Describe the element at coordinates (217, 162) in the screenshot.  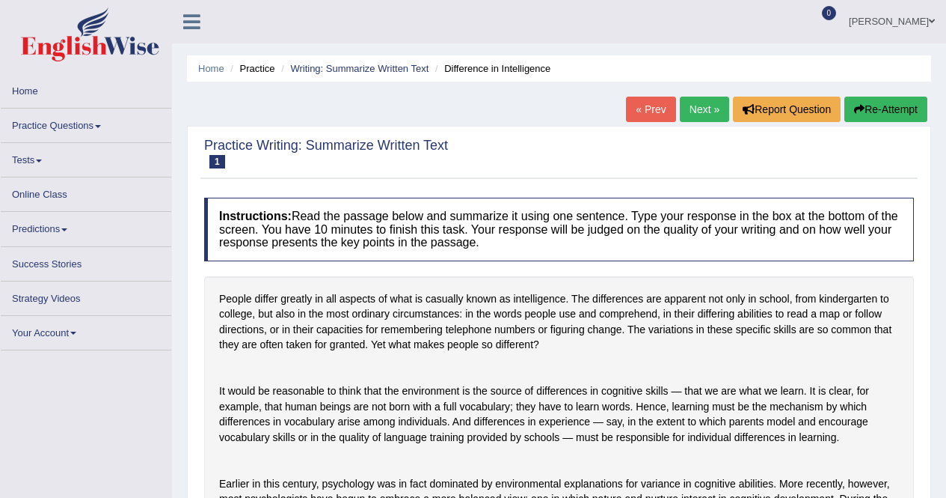
I see `span: 1` at that location.